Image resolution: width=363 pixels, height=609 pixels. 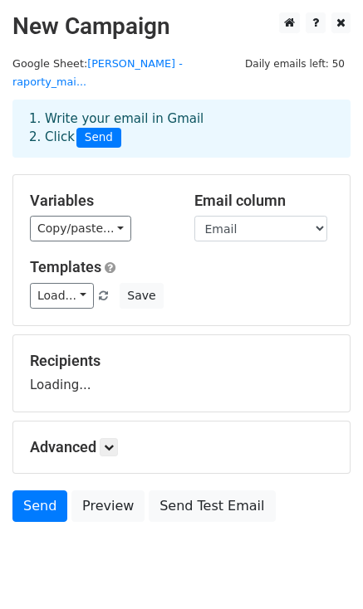 I want to click on div: Loading..., so click(x=181, y=373).